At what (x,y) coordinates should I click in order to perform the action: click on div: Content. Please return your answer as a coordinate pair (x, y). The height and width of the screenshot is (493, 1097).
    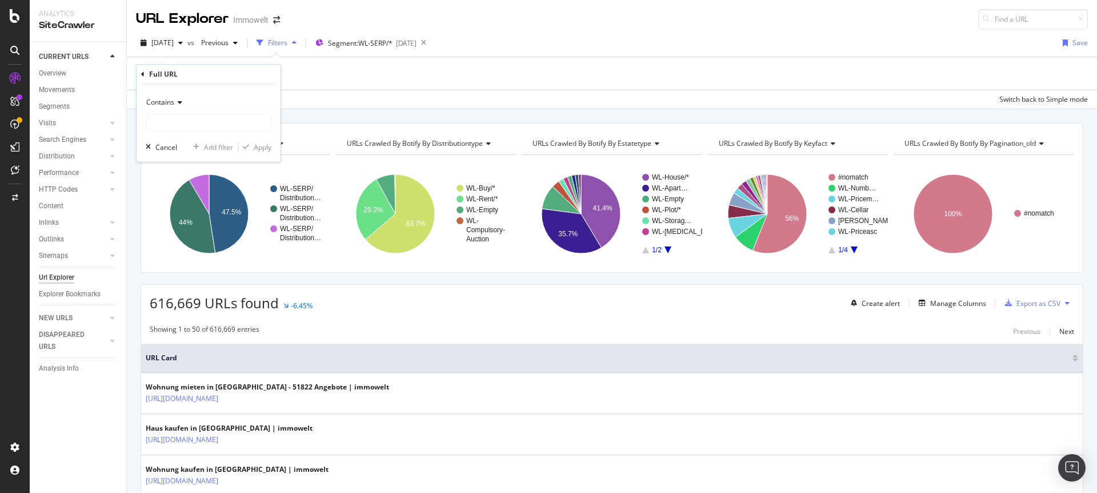
    Looking at the image, I should click on (51, 206).